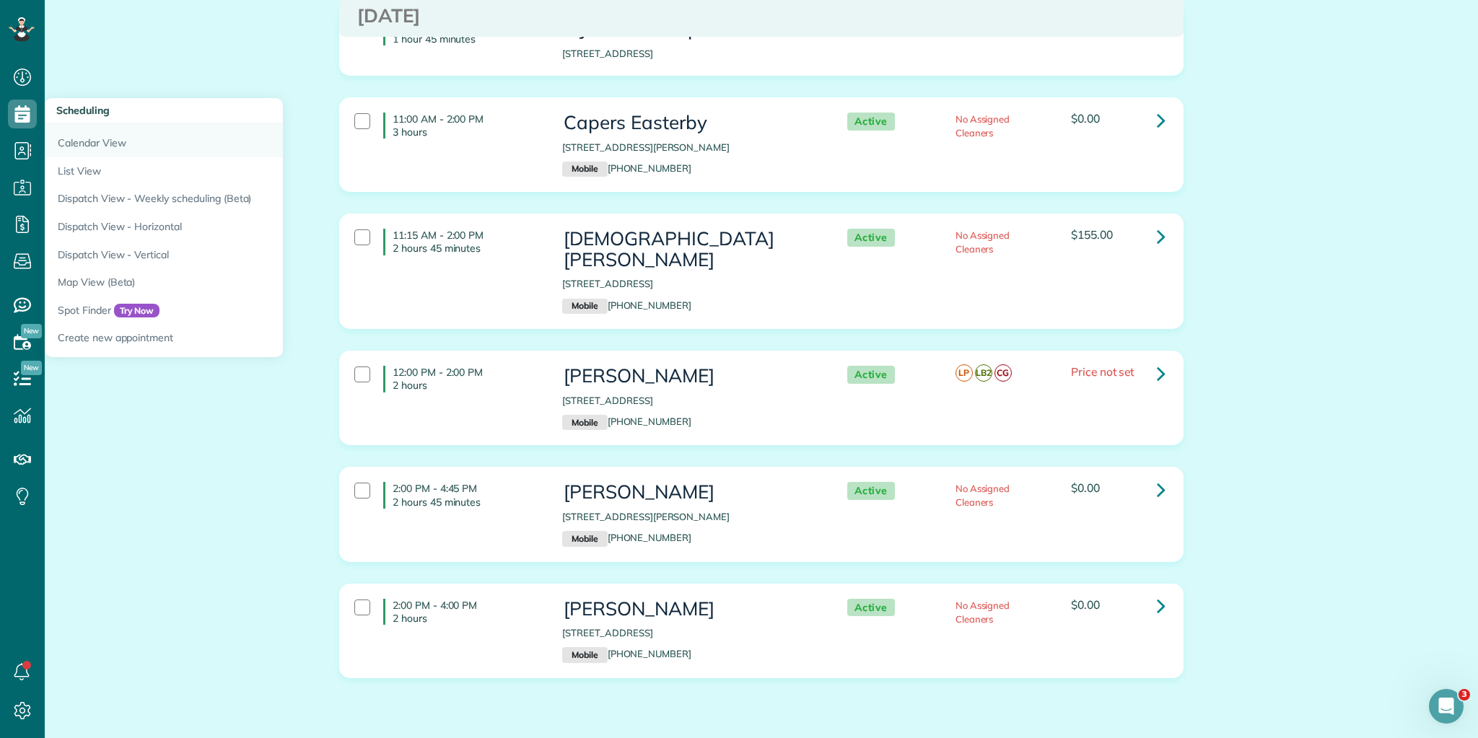  Describe the element at coordinates (462, 242) in the screenshot. I see `h4: 11:15 AM - 2:00 PM` at that location.